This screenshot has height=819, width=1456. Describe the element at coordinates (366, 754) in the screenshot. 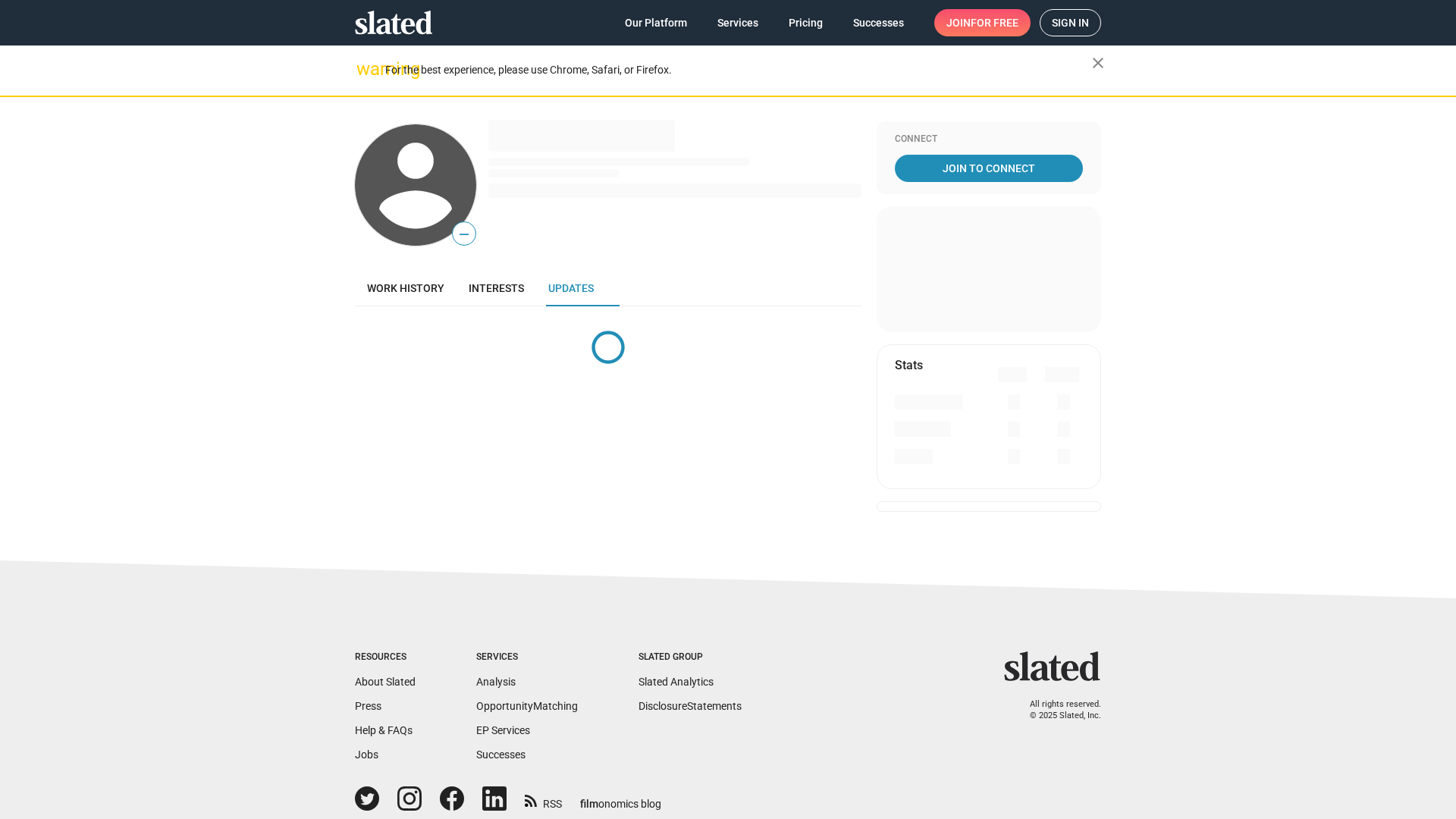

I see `a: Jobs` at that location.